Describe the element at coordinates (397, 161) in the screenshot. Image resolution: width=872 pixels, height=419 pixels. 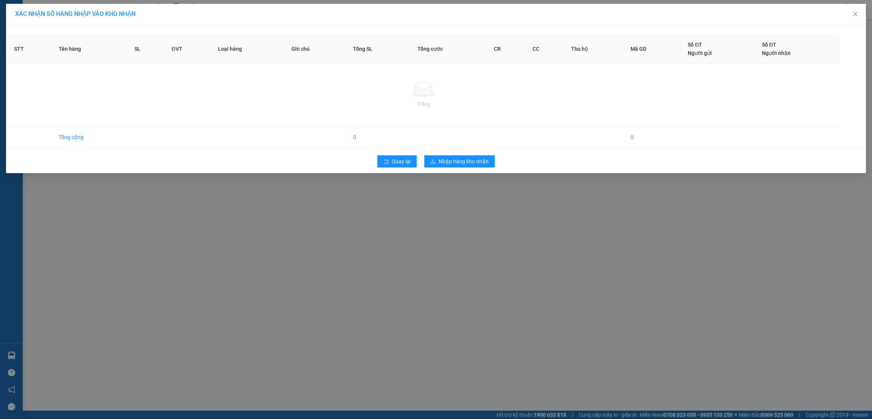
I see `button: rollbackQuay lại` at that location.